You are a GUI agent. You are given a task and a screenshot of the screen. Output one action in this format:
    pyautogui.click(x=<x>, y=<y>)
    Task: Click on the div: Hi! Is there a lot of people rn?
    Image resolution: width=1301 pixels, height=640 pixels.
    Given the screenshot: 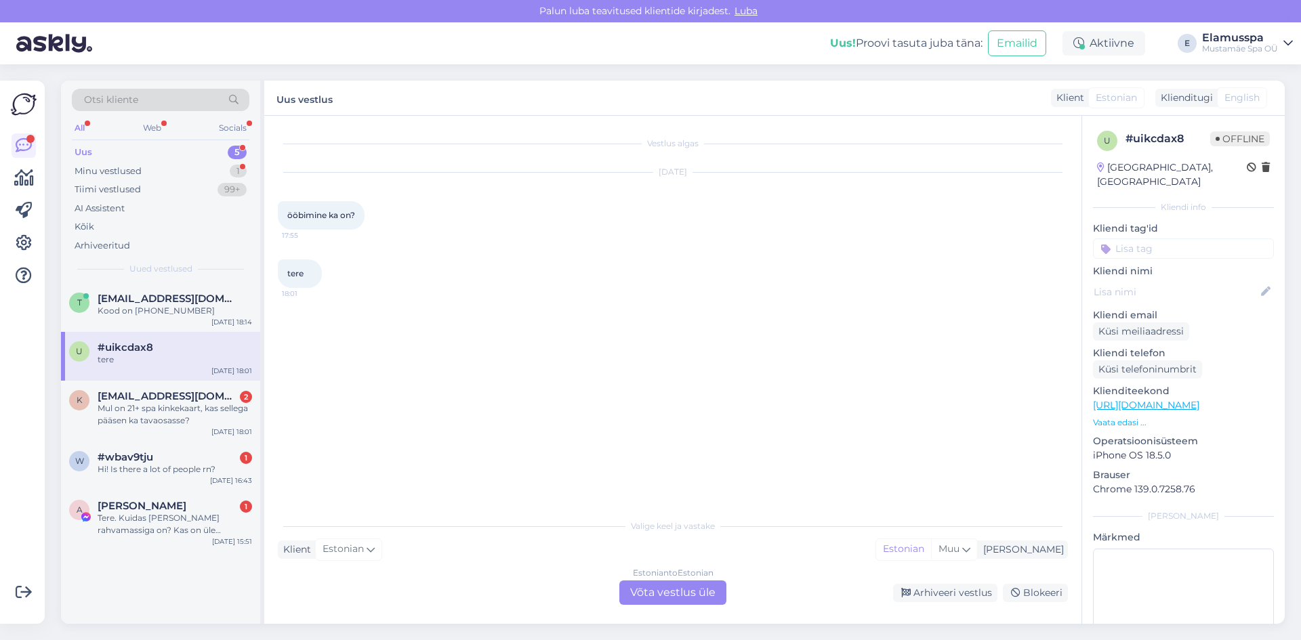 What is the action you would take?
    pyautogui.click(x=175, y=470)
    